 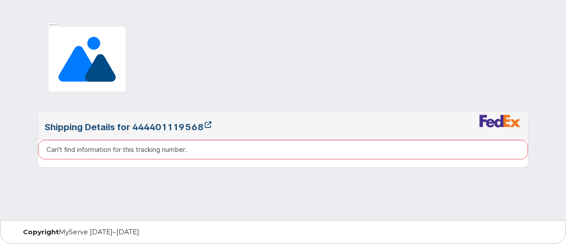 What do you see at coordinates (117, 149) in the screenshot?
I see `p: Can't find information for this tracking number.` at bounding box center [117, 149].